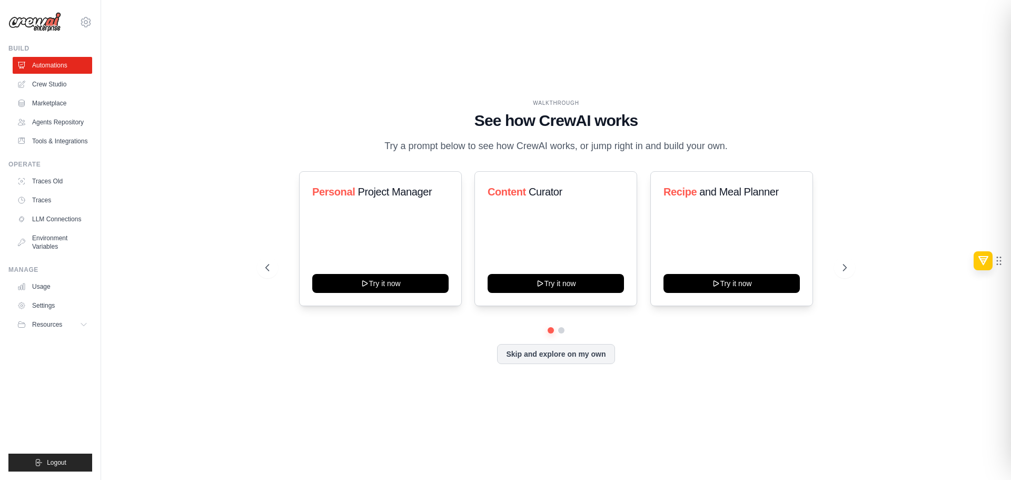  What do you see at coordinates (556, 103) in the screenshot?
I see `div: WALKTHROUGH` at bounding box center [556, 103].